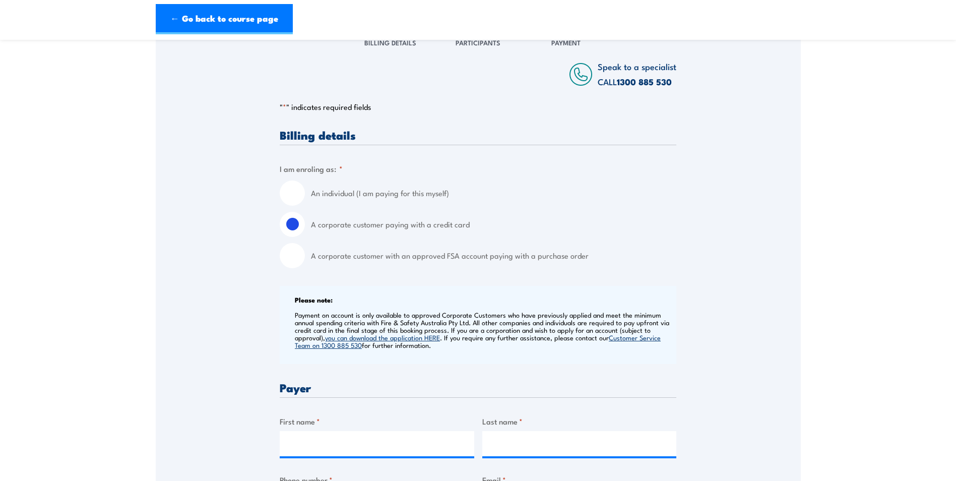  Describe the element at coordinates (377, 421) in the screenshot. I see `label: First name` at that location.